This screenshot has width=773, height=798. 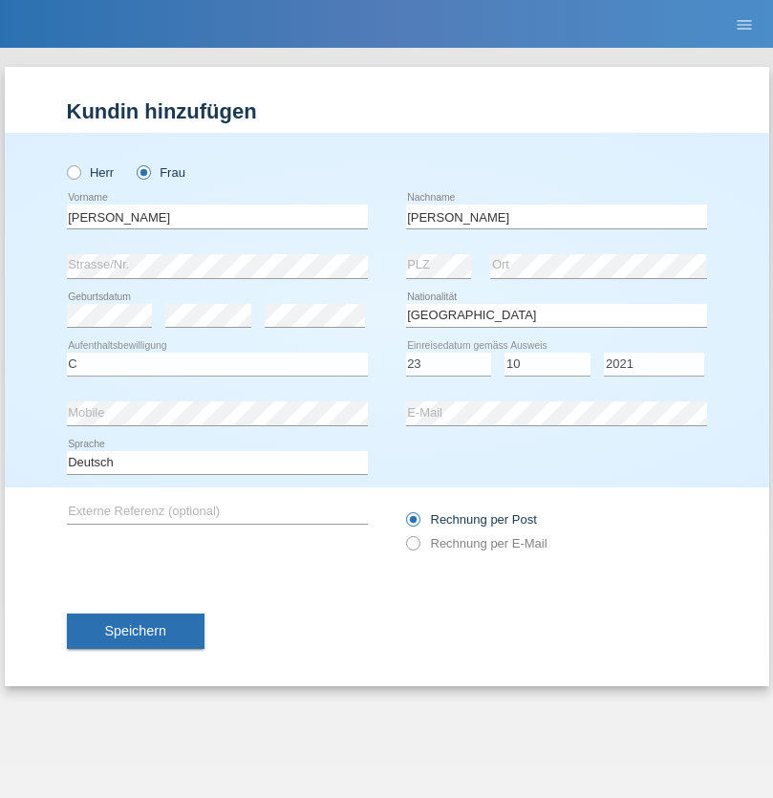 What do you see at coordinates (387, 111) in the screenshot?
I see `h1: Kundin hinzufügen` at bounding box center [387, 111].